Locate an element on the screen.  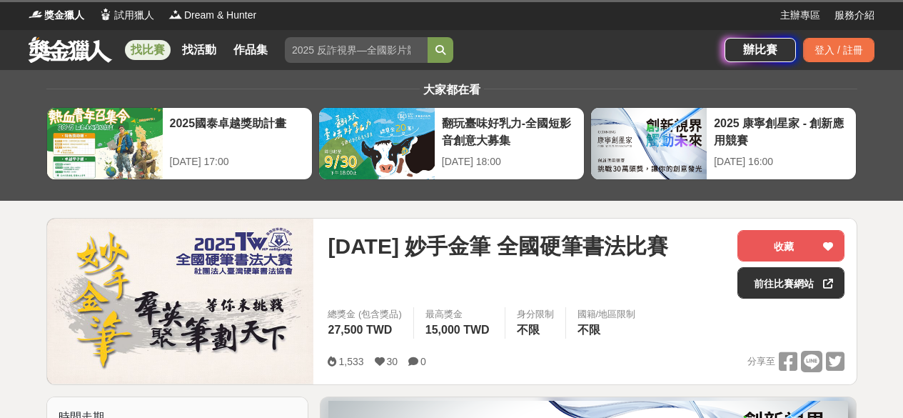
a: 主辦專區 is located at coordinates (800, 15).